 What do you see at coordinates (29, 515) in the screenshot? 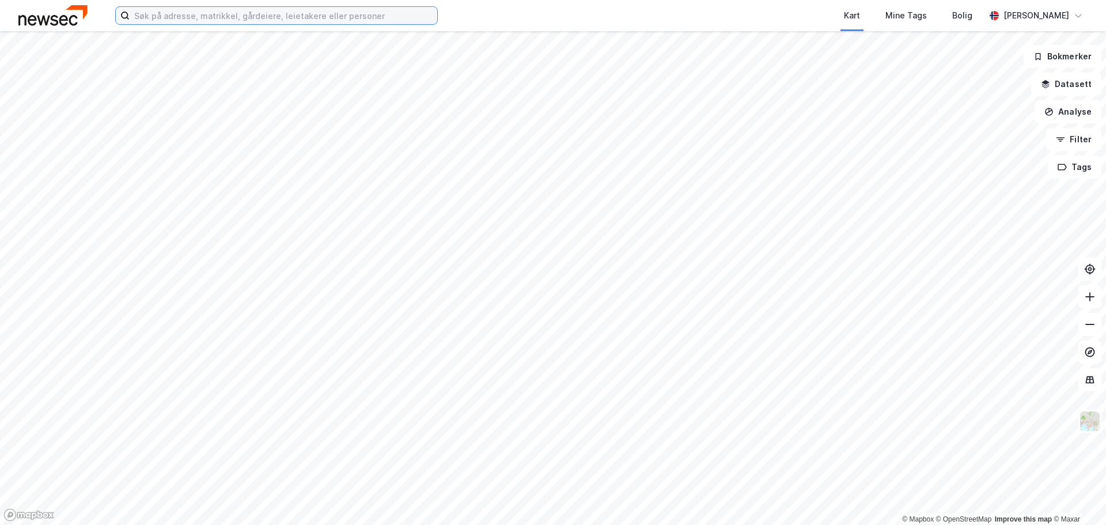
I see `a: Mapbox homepage` at bounding box center [29, 515].